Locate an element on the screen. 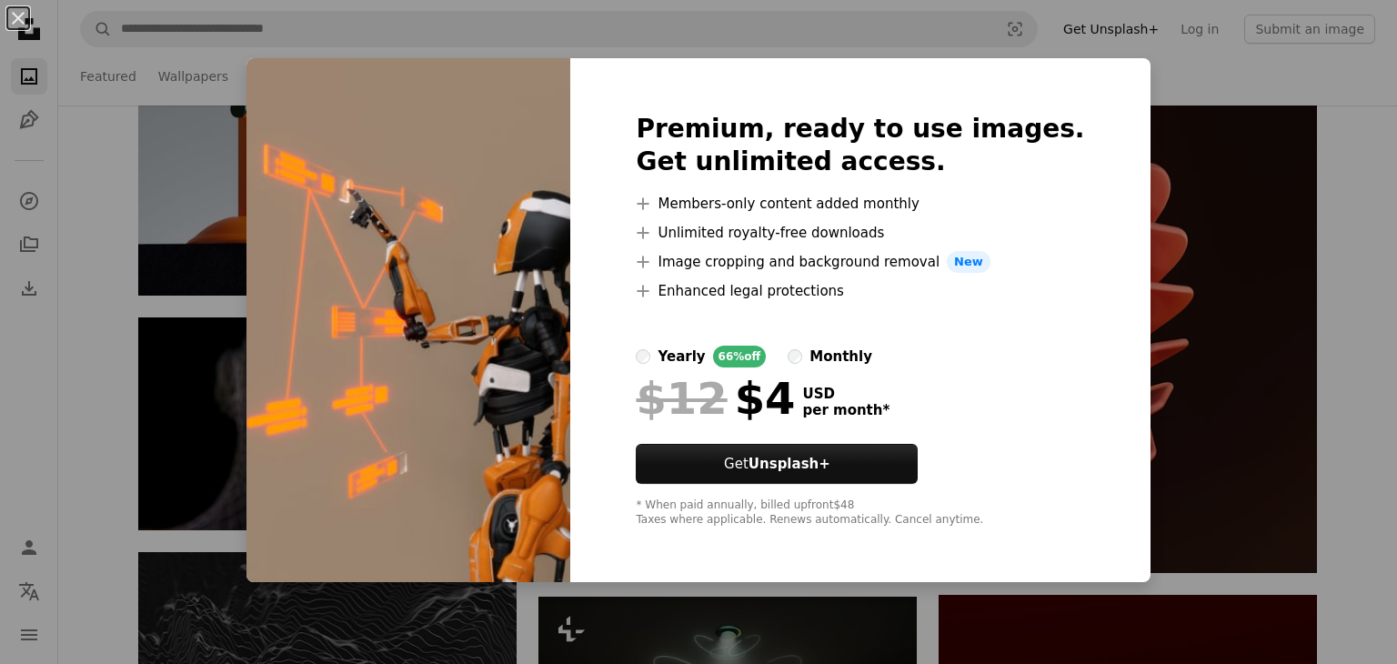  li: Unlimited royalty-free downloads is located at coordinates (860, 233).